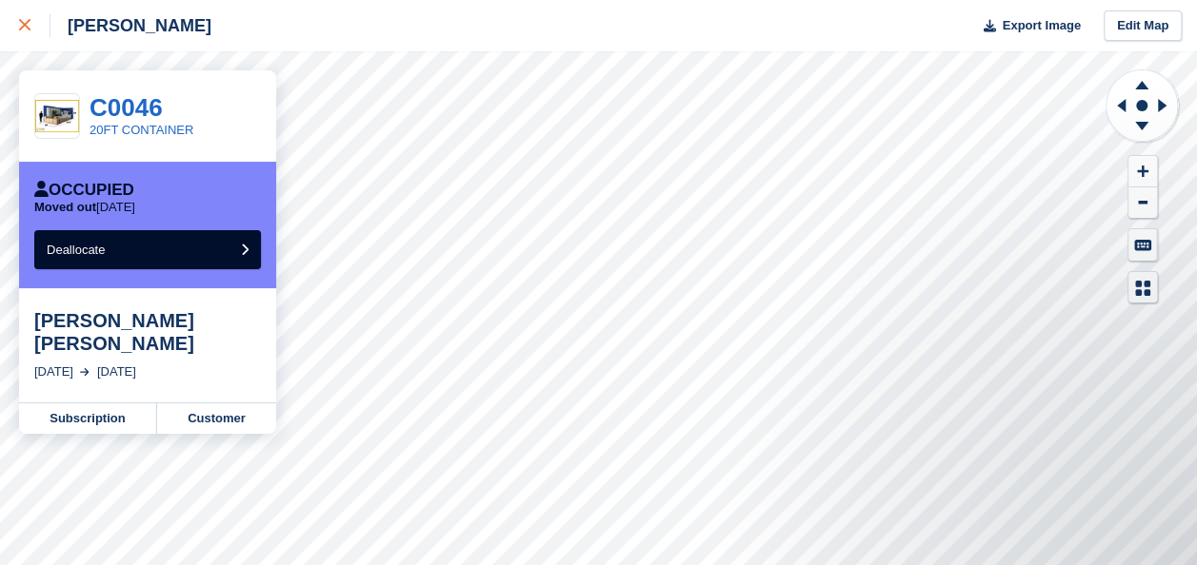  What do you see at coordinates (1142, 171) in the screenshot?
I see `button: Zoom In` at bounding box center [1142, 171].